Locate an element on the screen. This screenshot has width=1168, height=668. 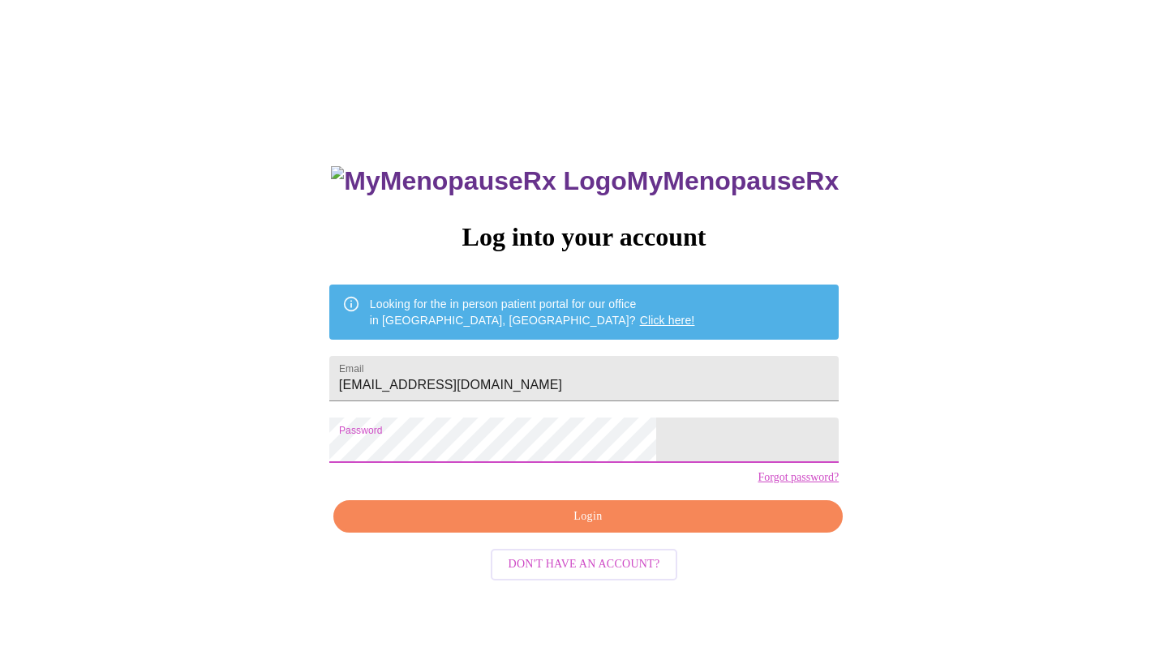
a: Click here! is located at coordinates (667, 320).